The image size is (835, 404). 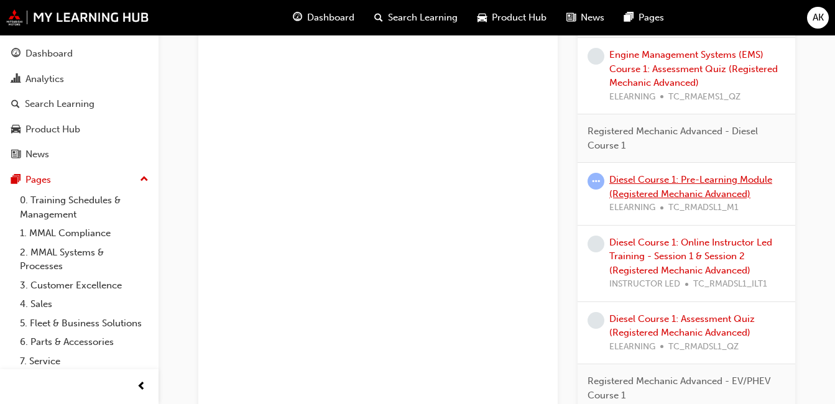 What do you see at coordinates (585, 17) in the screenshot?
I see `a: news-iconNews` at bounding box center [585, 17].